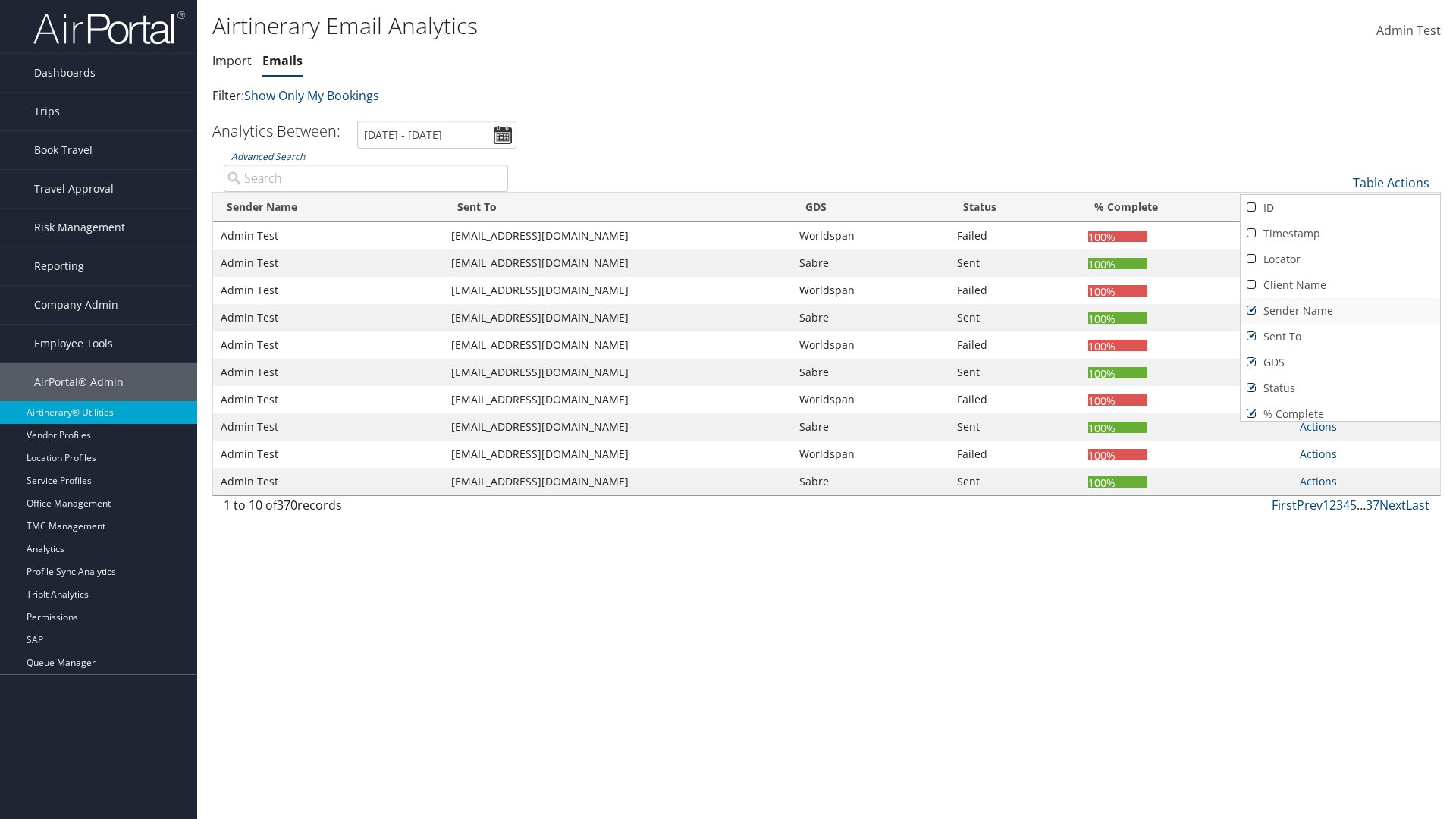 This screenshot has height=819, width=1456. Describe the element at coordinates (73, 344) in the screenshot. I see `span: Employee Tools` at that location.